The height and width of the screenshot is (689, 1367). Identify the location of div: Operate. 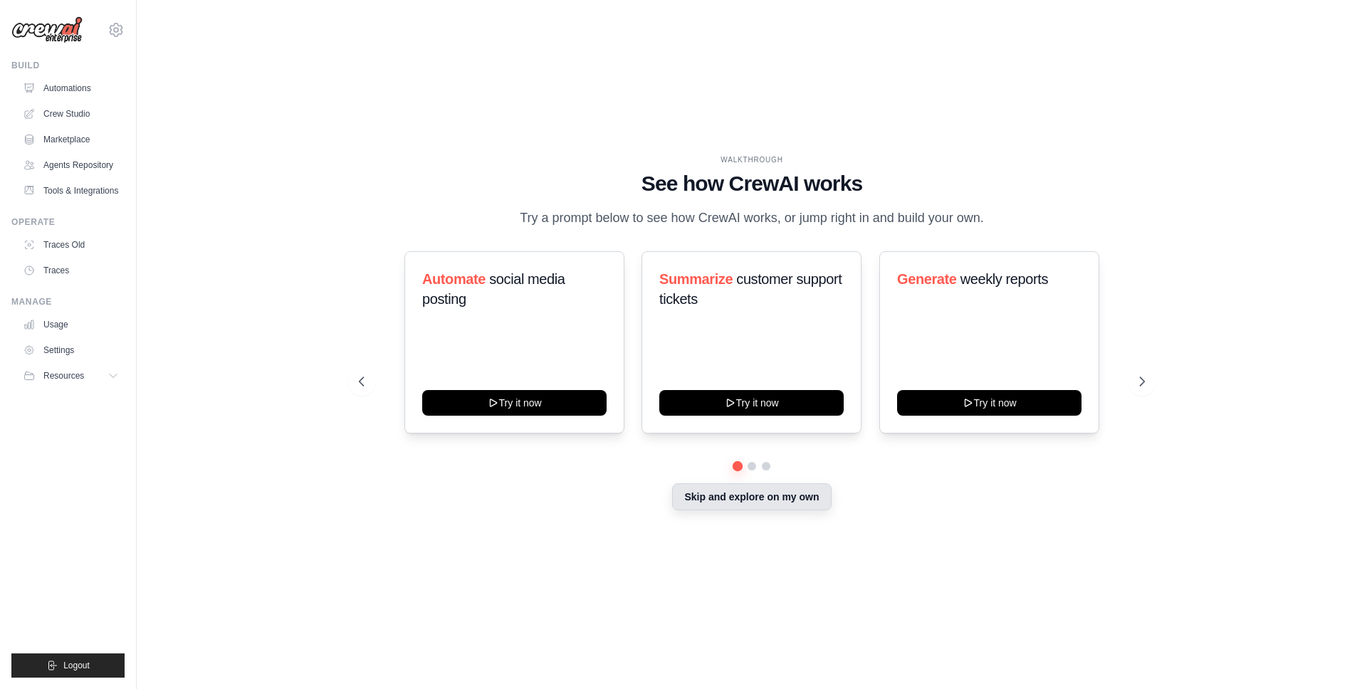
(68, 222).